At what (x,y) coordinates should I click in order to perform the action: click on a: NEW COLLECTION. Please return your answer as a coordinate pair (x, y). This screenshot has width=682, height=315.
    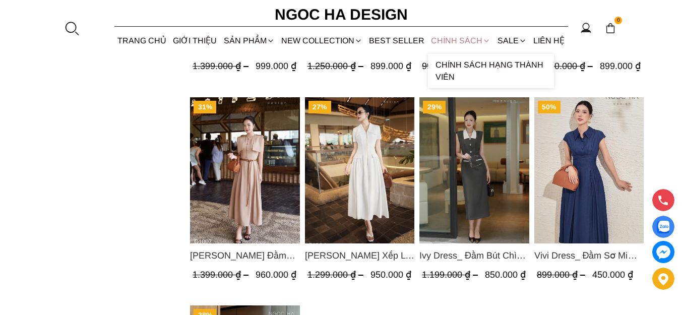
    Looking at the image, I should click on (322, 40).